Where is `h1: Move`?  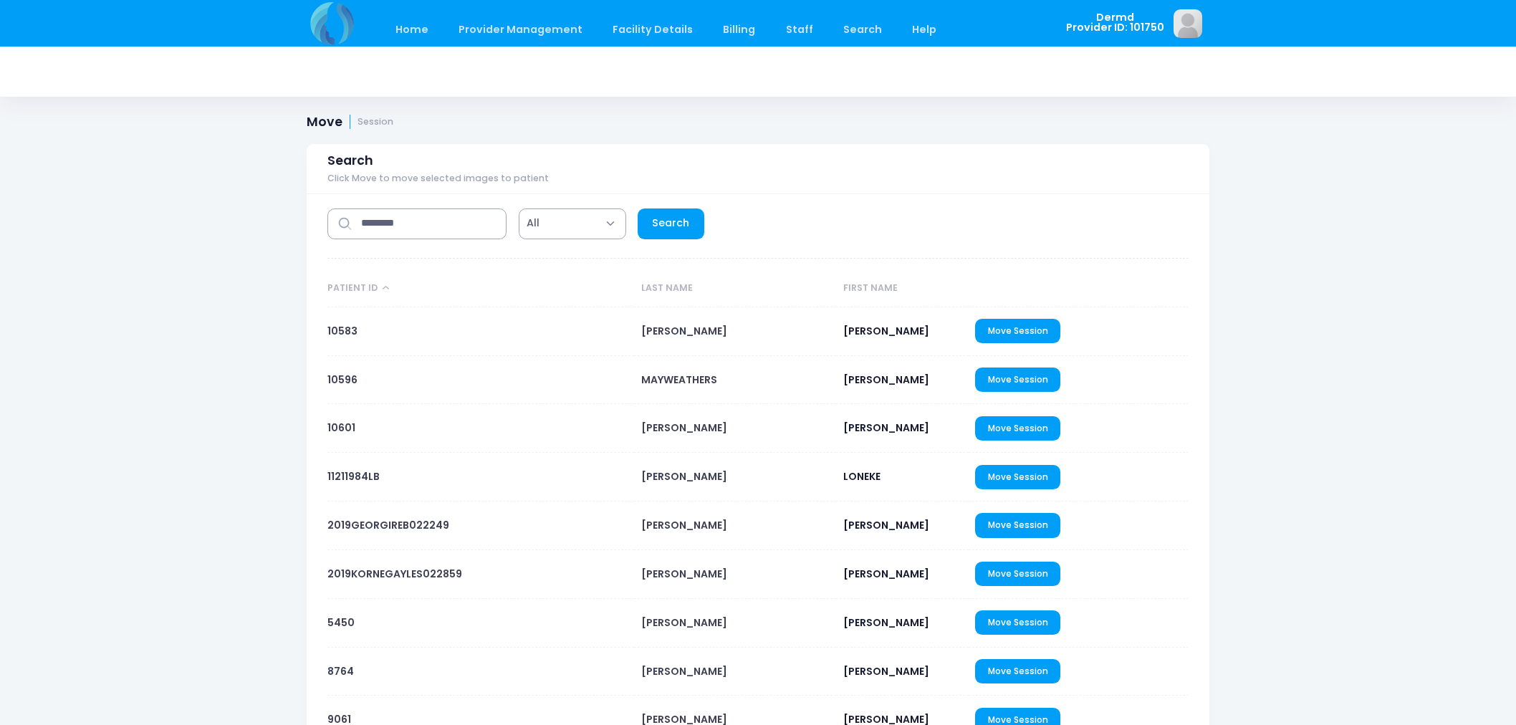
h1: Move is located at coordinates (350, 122).